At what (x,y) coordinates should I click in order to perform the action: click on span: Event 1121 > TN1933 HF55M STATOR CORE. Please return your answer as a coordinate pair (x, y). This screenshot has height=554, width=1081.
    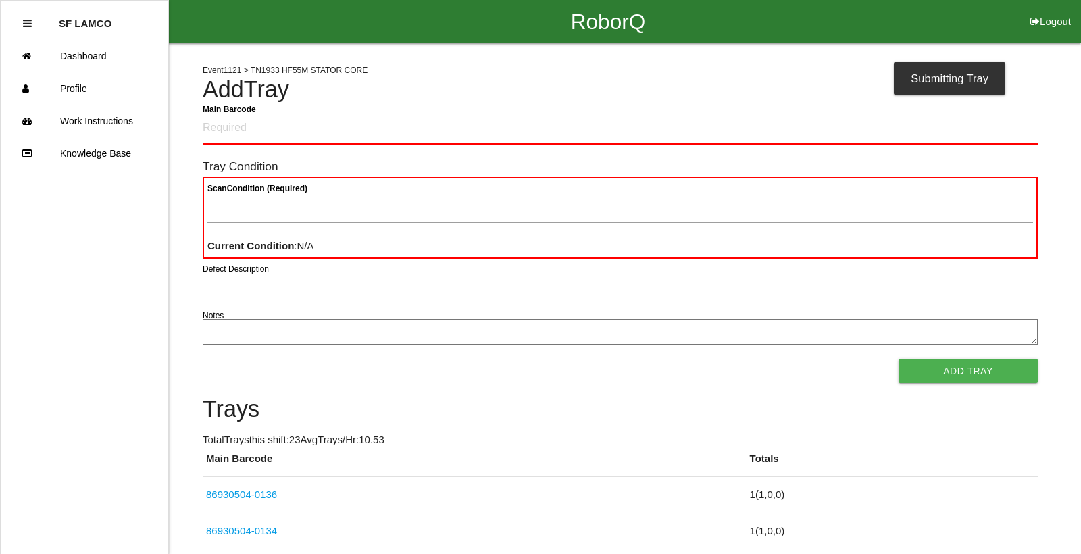
    Looking at the image, I should click on (285, 70).